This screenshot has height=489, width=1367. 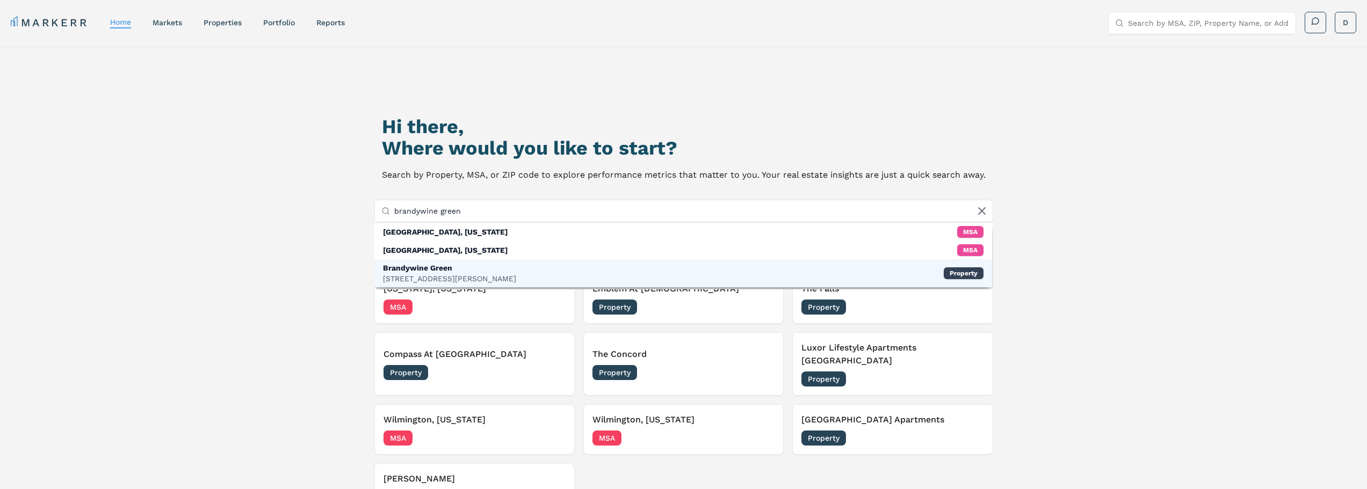 What do you see at coordinates (684, 175) in the screenshot?
I see `p: Search by Property, MSA, or ZIP code to explore performance metrics that matter to you. Your real...` at bounding box center [684, 175].